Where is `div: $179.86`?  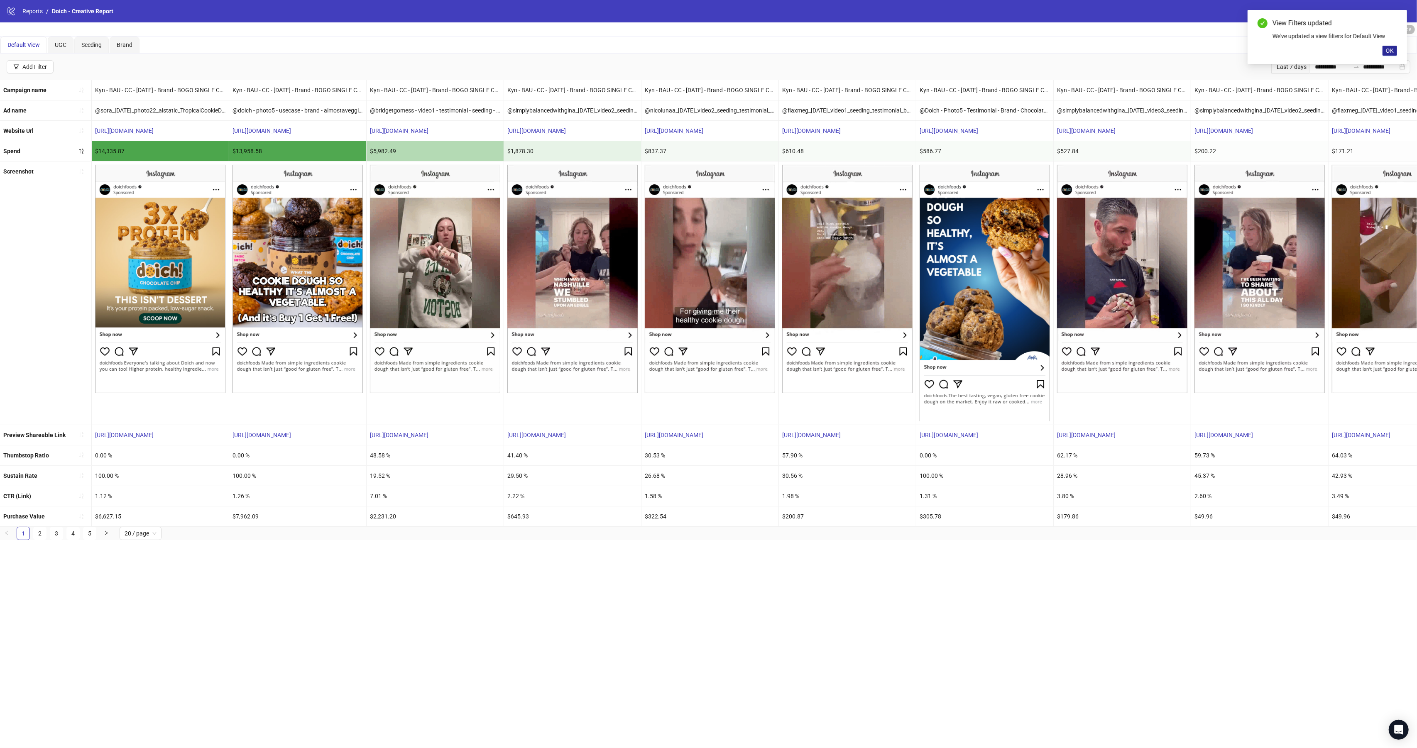 div: $179.86 is located at coordinates (1122, 516).